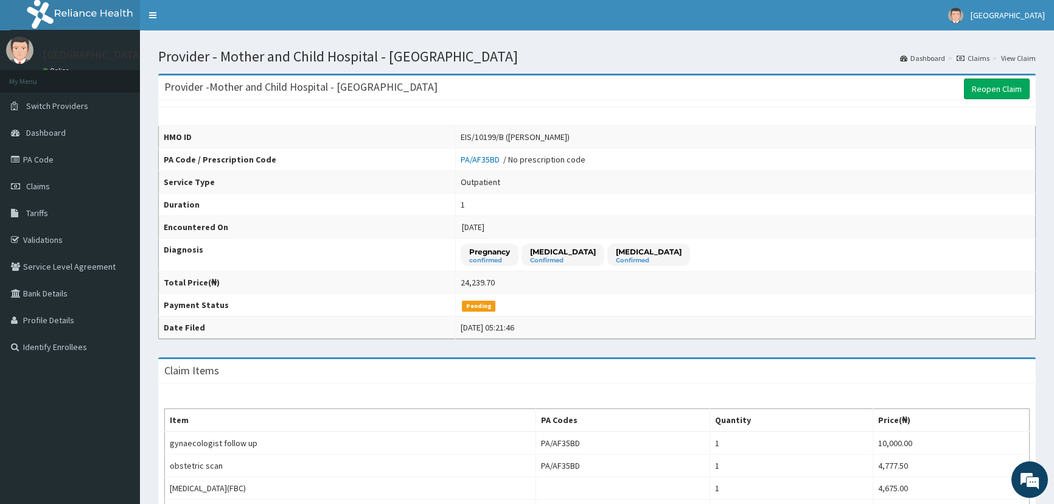 This screenshot has width=1054, height=504. I want to click on td: obstetric scan, so click(350, 465).